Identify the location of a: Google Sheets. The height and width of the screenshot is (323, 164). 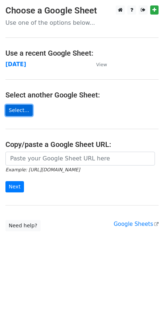
(136, 224).